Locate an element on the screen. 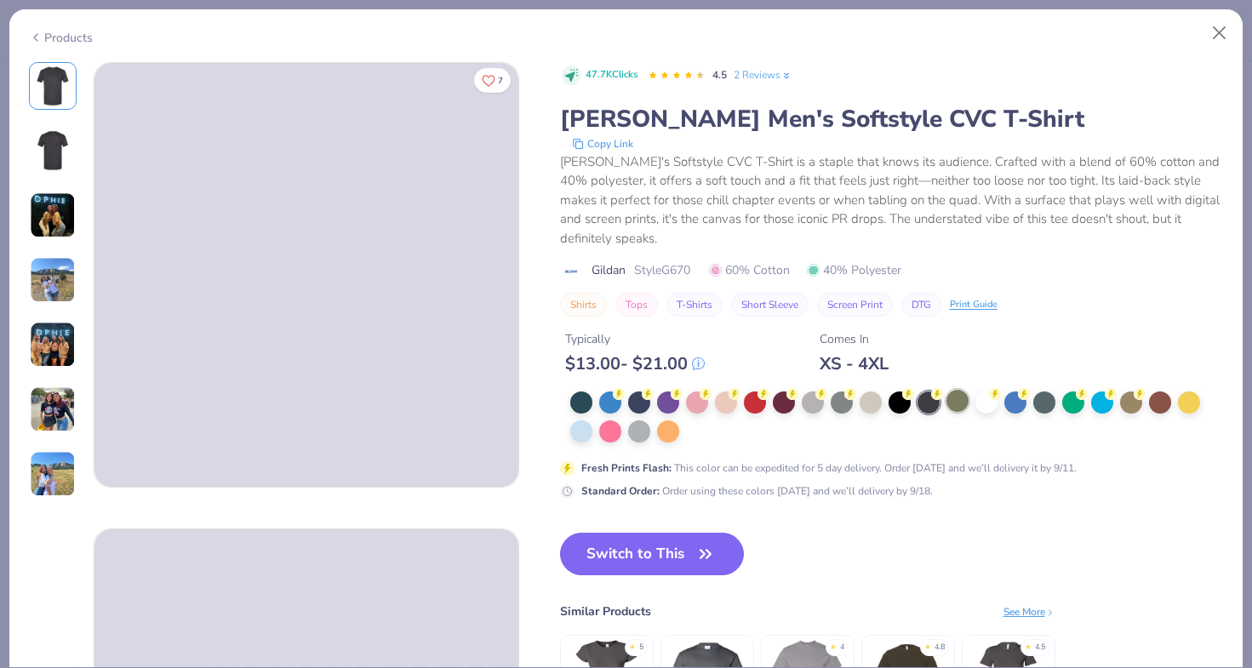 The height and width of the screenshot is (668, 1252). button: Like is located at coordinates (492, 80).